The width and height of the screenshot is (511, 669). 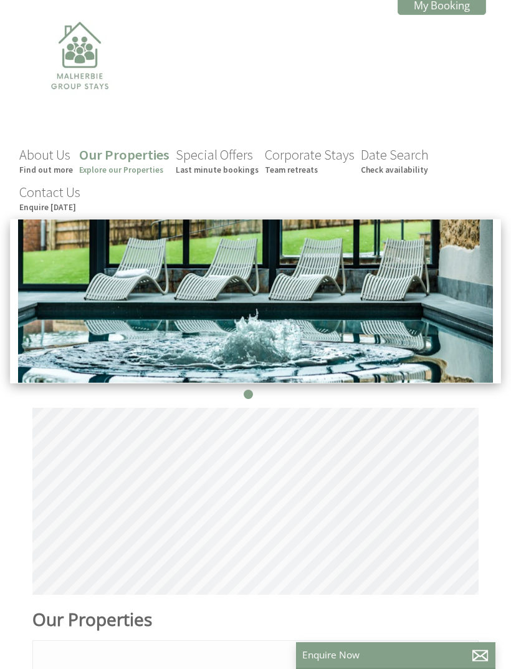 I want to click on small: Team retreats, so click(x=310, y=170).